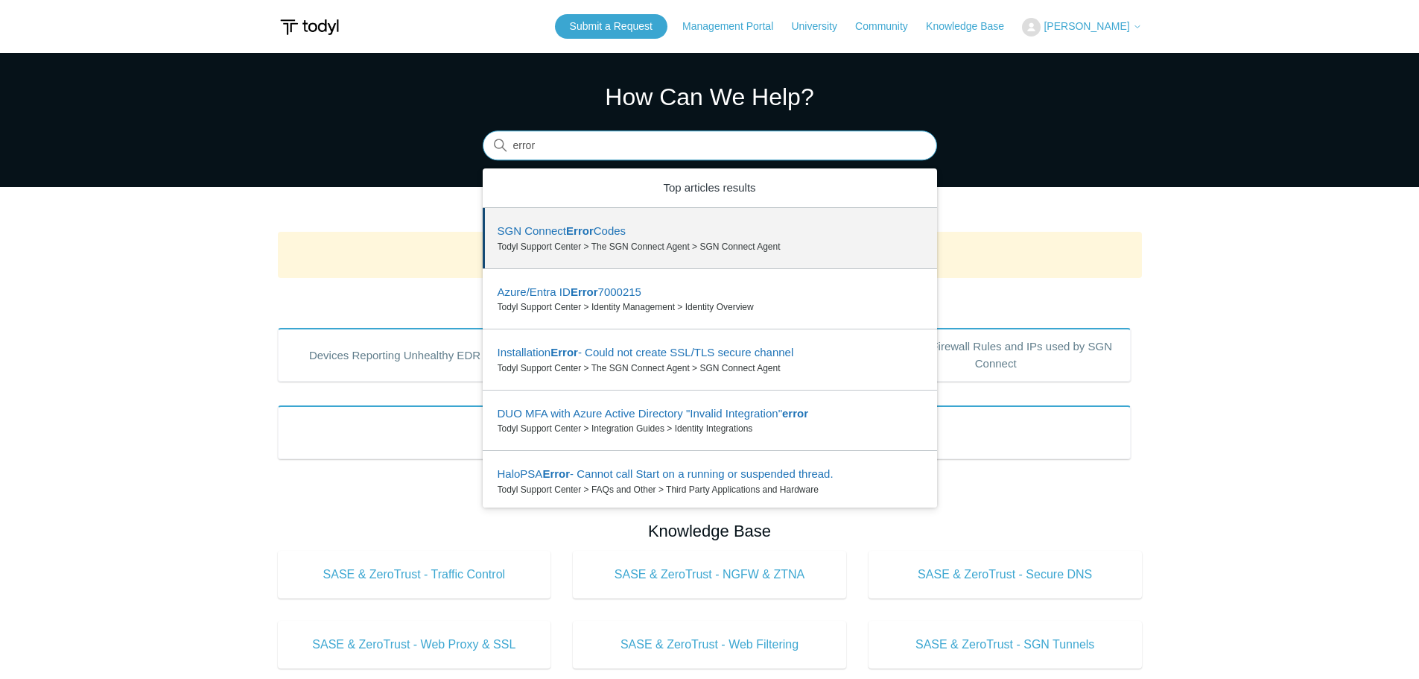 The height and width of the screenshot is (679, 1419). What do you see at coordinates (735, 26) in the screenshot?
I see `a: Management Portal` at bounding box center [735, 26].